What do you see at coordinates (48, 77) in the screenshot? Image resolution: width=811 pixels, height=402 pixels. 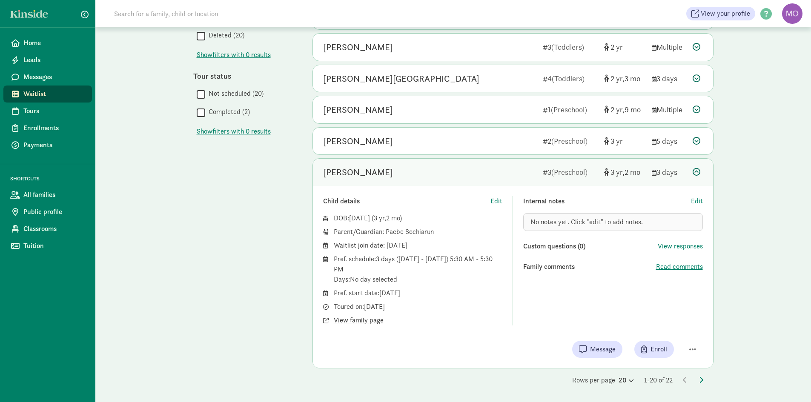 I see `a: Messages` at bounding box center [48, 77].